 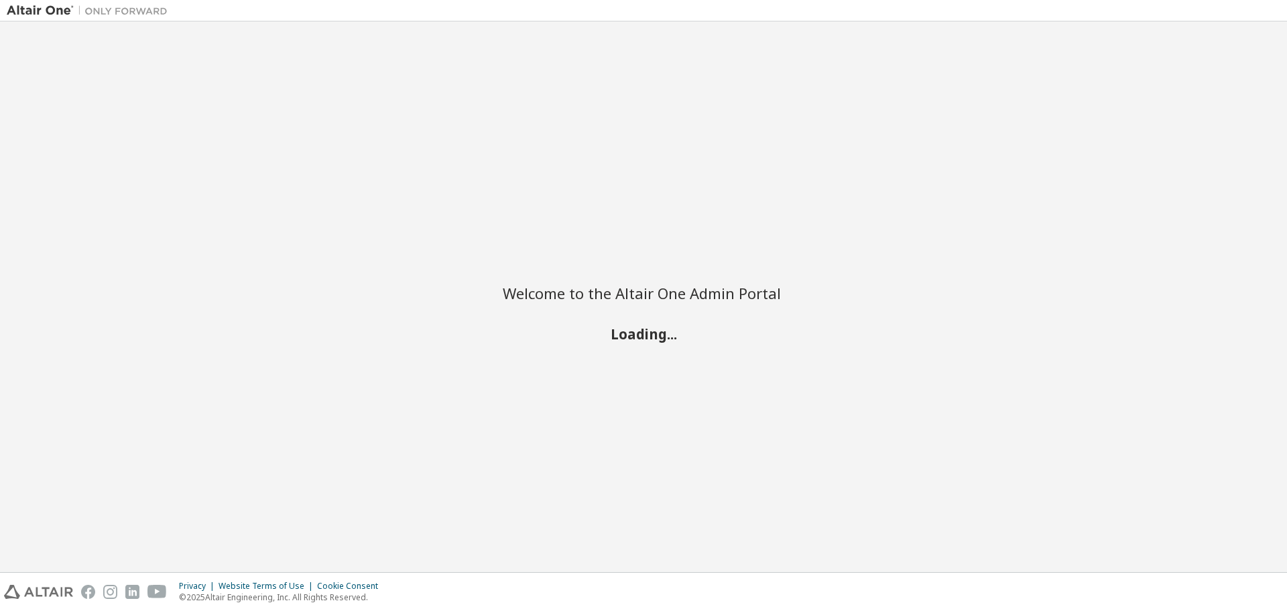 What do you see at coordinates (90, 11) in the screenshot?
I see `img: Altair One` at bounding box center [90, 11].